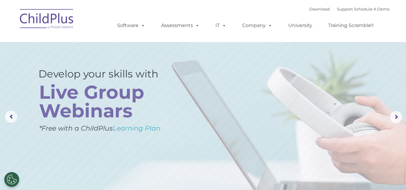  I want to click on img: ChildPlus by Procare Solutions, so click(47, 20).